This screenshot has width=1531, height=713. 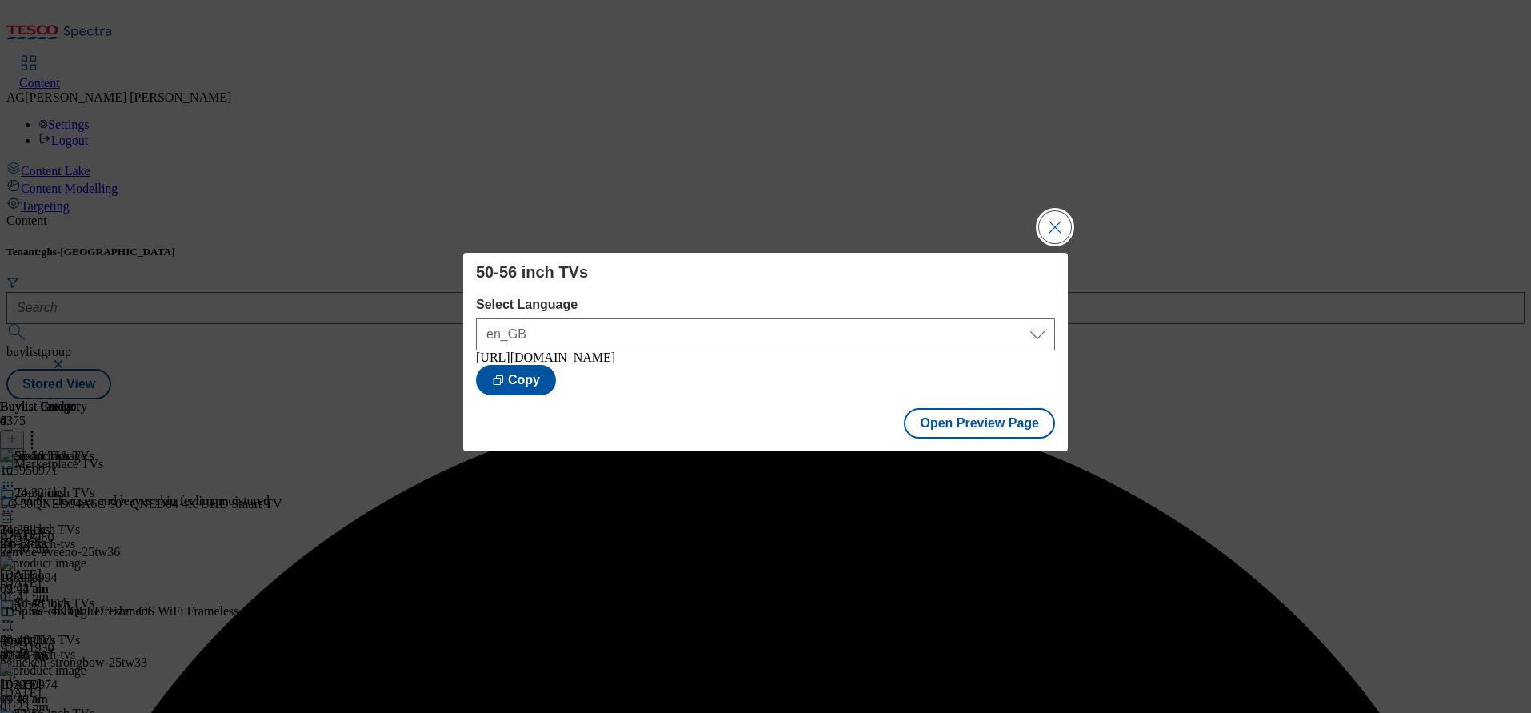 What do you see at coordinates (765, 272) in the screenshot?
I see `h4: 50-56 inch TVs` at bounding box center [765, 272].